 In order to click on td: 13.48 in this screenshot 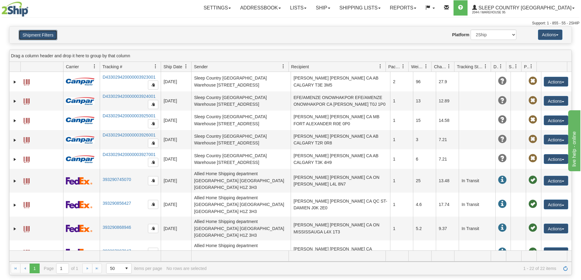, I will do `click(447, 181)`.